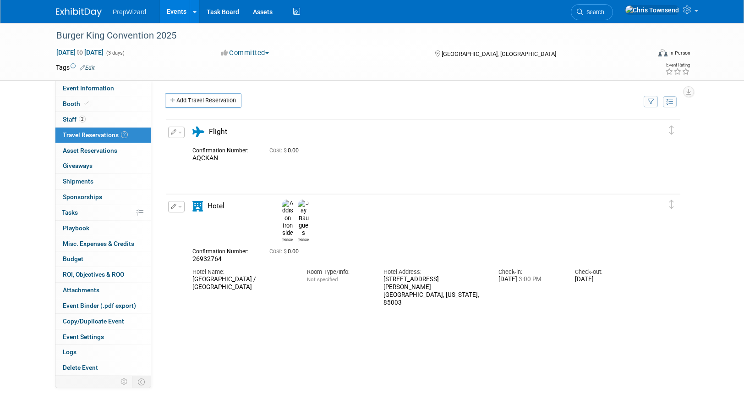 Image resolution: width=744 pixels, height=412 pixels. Describe the element at coordinates (81, 290) in the screenshot. I see `span: Attachments` at that location.